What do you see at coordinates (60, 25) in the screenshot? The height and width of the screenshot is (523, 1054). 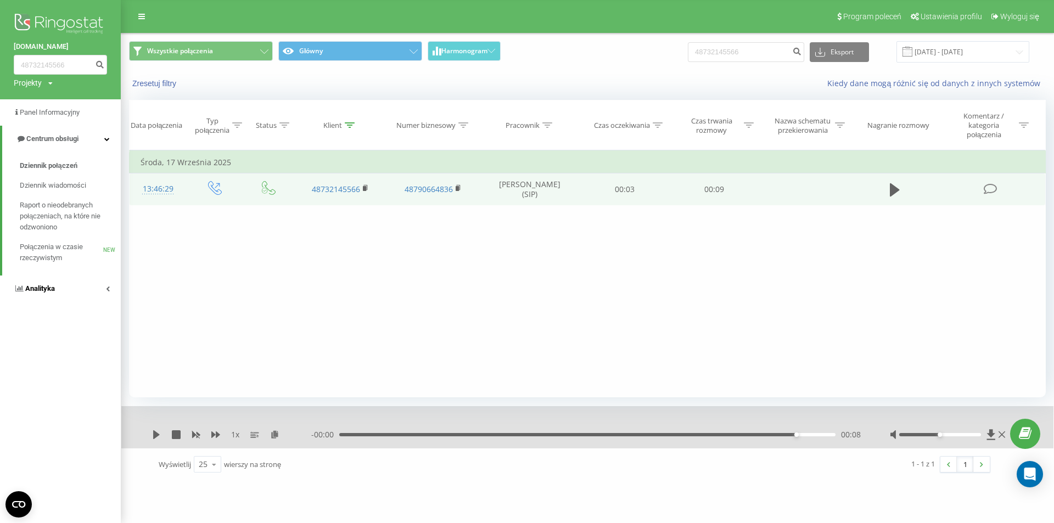 I see `img: Ringostat logo` at bounding box center [60, 25].